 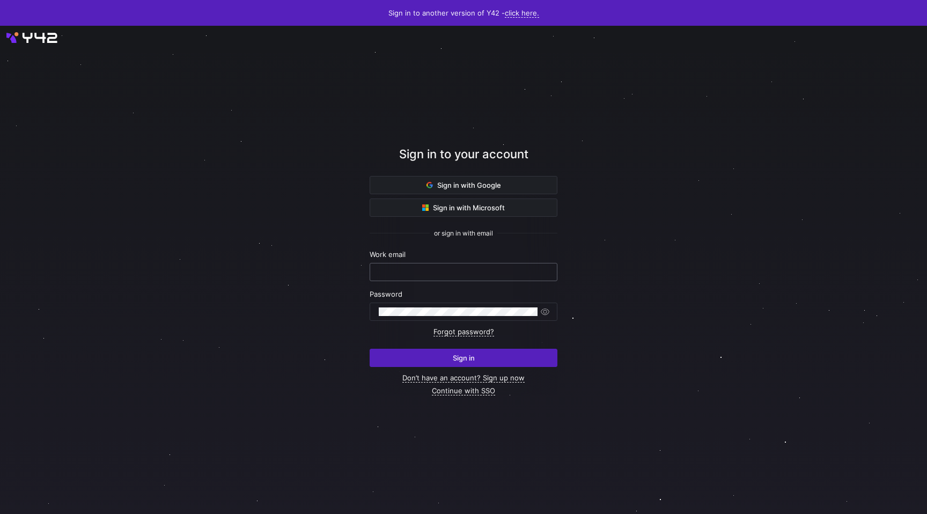 I want to click on span: or sign in with email, so click(x=463, y=233).